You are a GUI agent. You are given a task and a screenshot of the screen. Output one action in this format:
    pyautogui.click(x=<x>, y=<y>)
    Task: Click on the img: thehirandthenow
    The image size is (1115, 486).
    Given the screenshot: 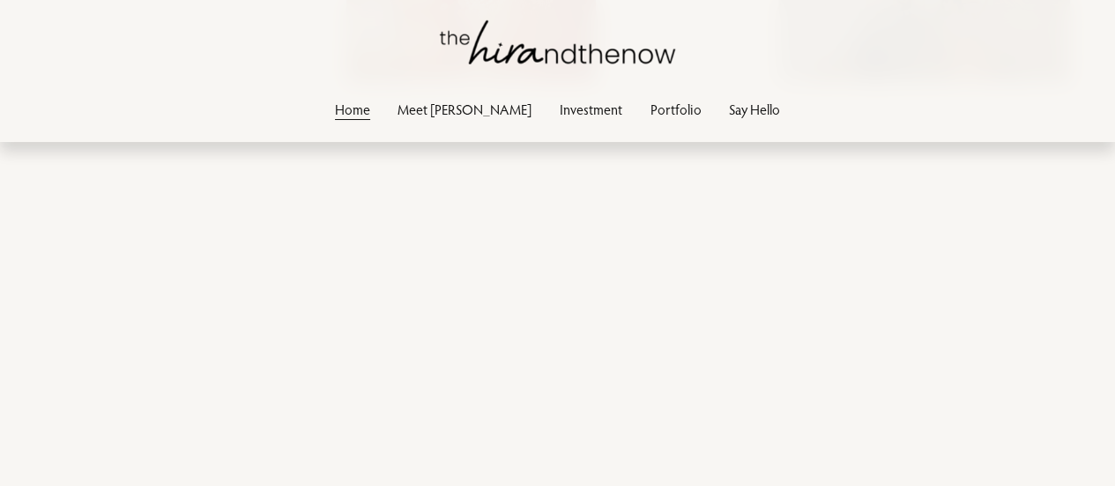 What is the action you would take?
    pyautogui.click(x=558, y=42)
    